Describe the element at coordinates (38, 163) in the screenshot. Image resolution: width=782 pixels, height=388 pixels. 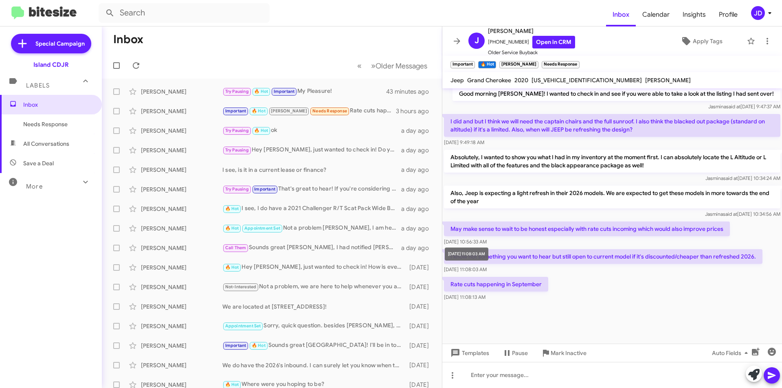
I see `span: Save a Deal` at that location.